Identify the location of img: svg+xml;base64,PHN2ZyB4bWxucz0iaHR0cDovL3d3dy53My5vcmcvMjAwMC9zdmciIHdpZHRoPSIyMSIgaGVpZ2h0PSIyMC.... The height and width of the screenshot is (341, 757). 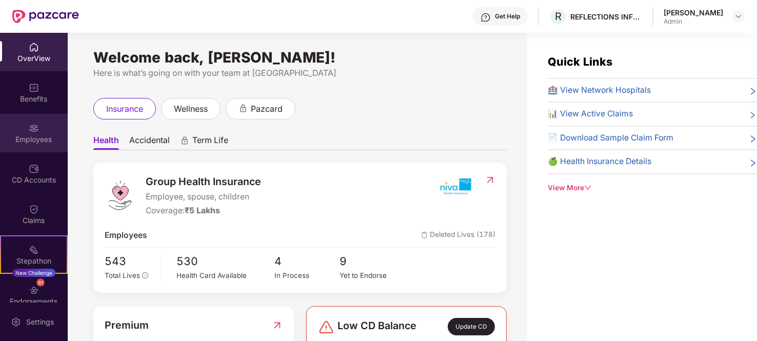
(34, 250).